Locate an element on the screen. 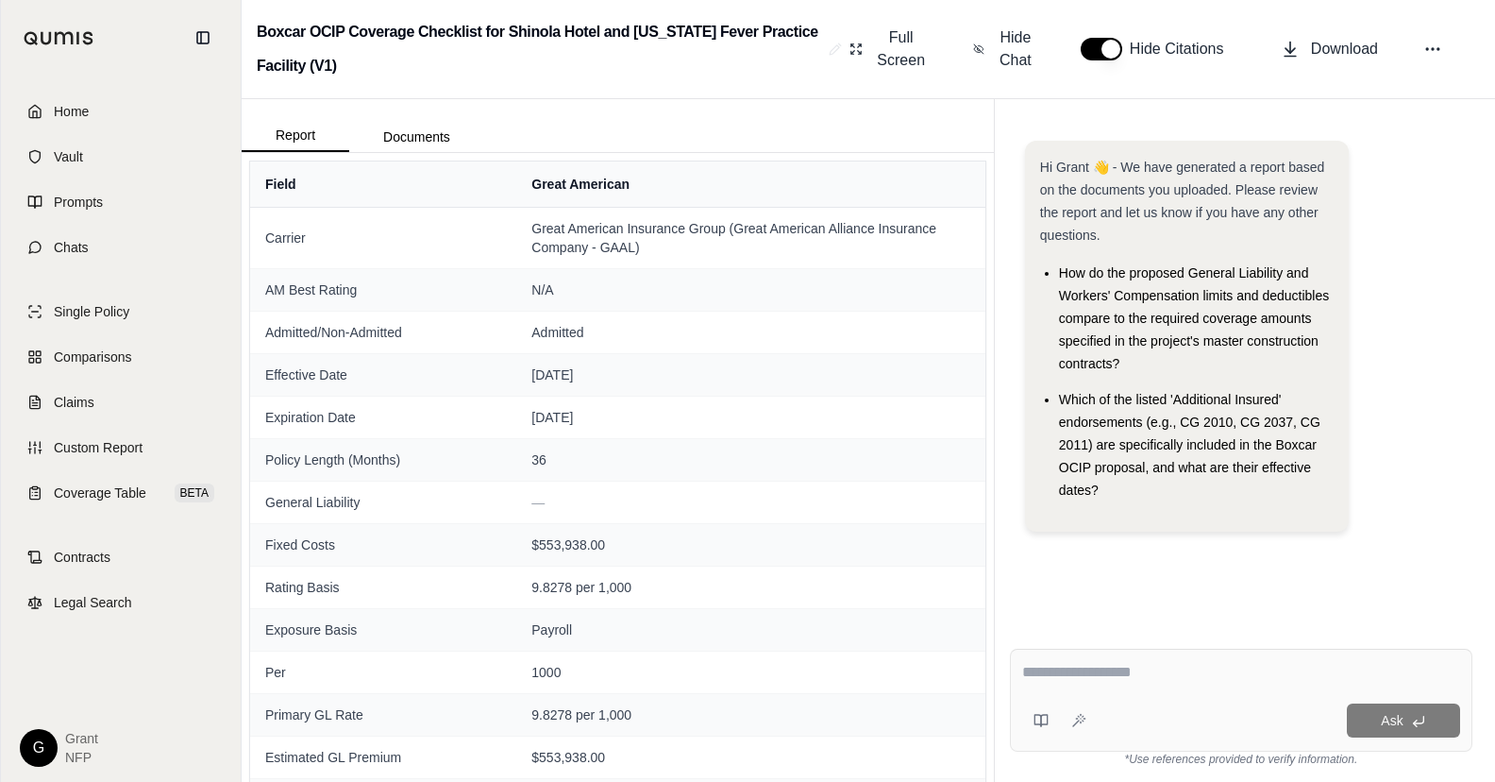  a: Comparisons is located at coordinates (121, 357).